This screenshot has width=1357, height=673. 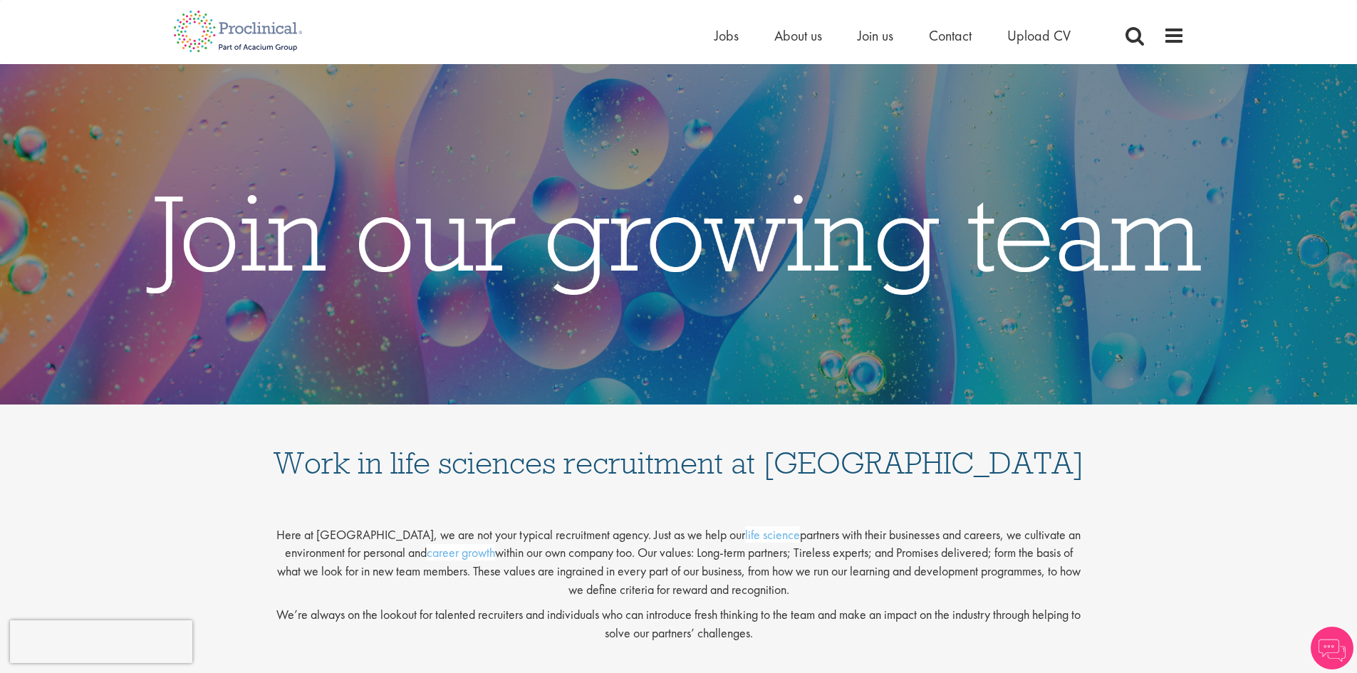 What do you see at coordinates (951, 36) in the screenshot?
I see `a: Contact` at bounding box center [951, 36].